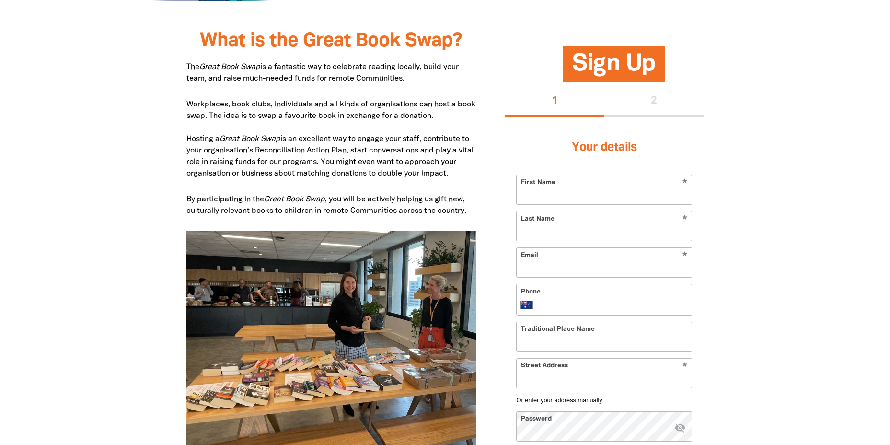 This screenshot has width=890, height=445. I want to click on p: Workplaces, book clubs, individuals and all kinds of organisations can host a book swap. The idea..., so click(331, 139).